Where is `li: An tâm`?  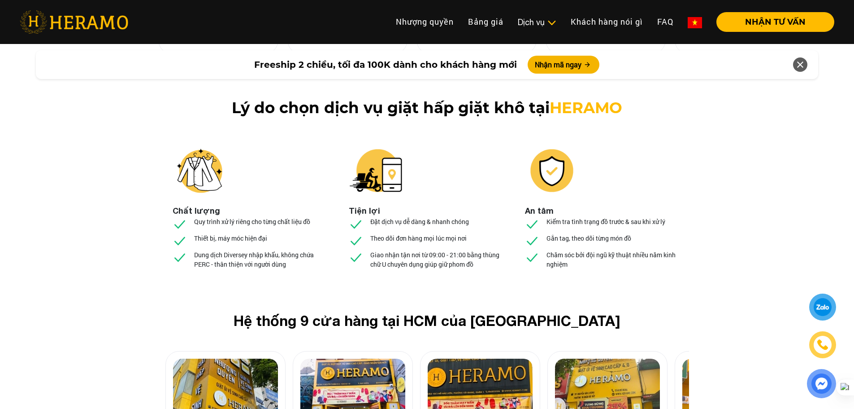 li: An tâm is located at coordinates (539, 210).